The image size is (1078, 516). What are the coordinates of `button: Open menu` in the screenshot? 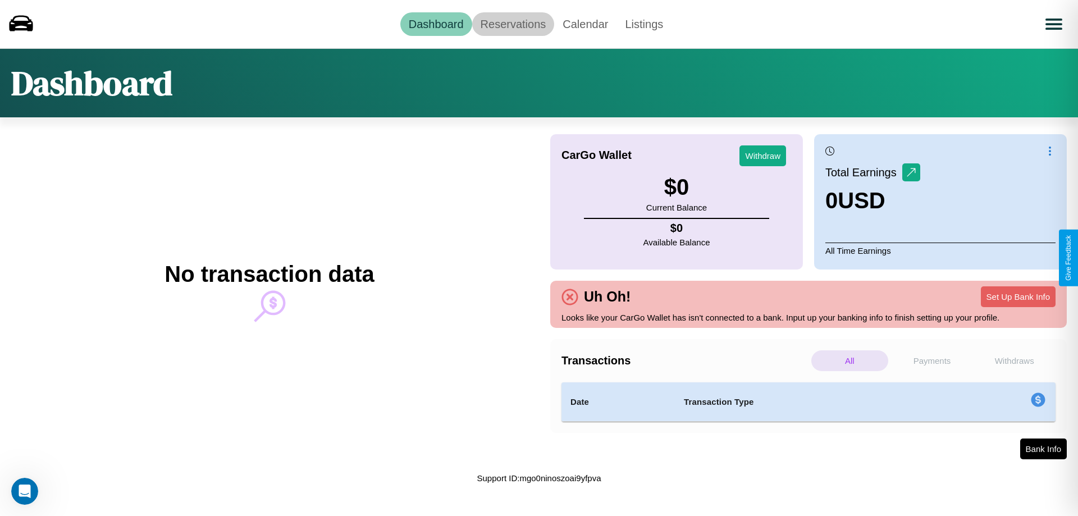 It's located at (1054, 24).